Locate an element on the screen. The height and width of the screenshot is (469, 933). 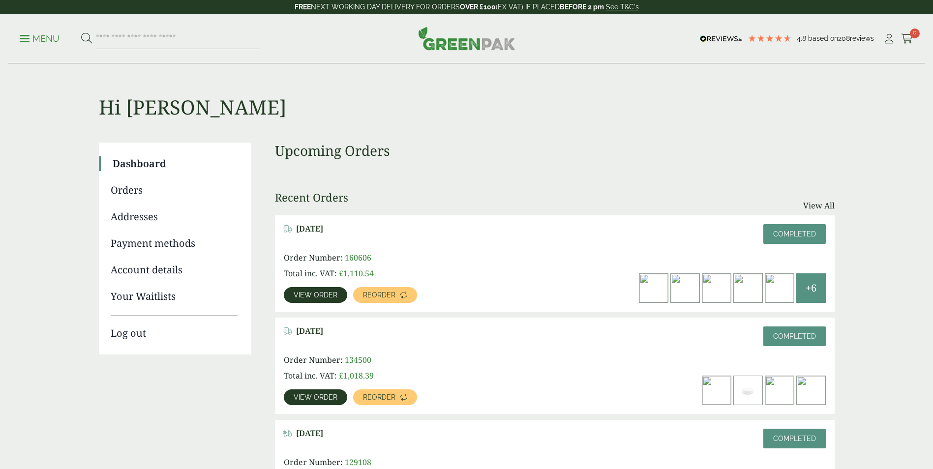
a: 0 is located at coordinates (907, 39).